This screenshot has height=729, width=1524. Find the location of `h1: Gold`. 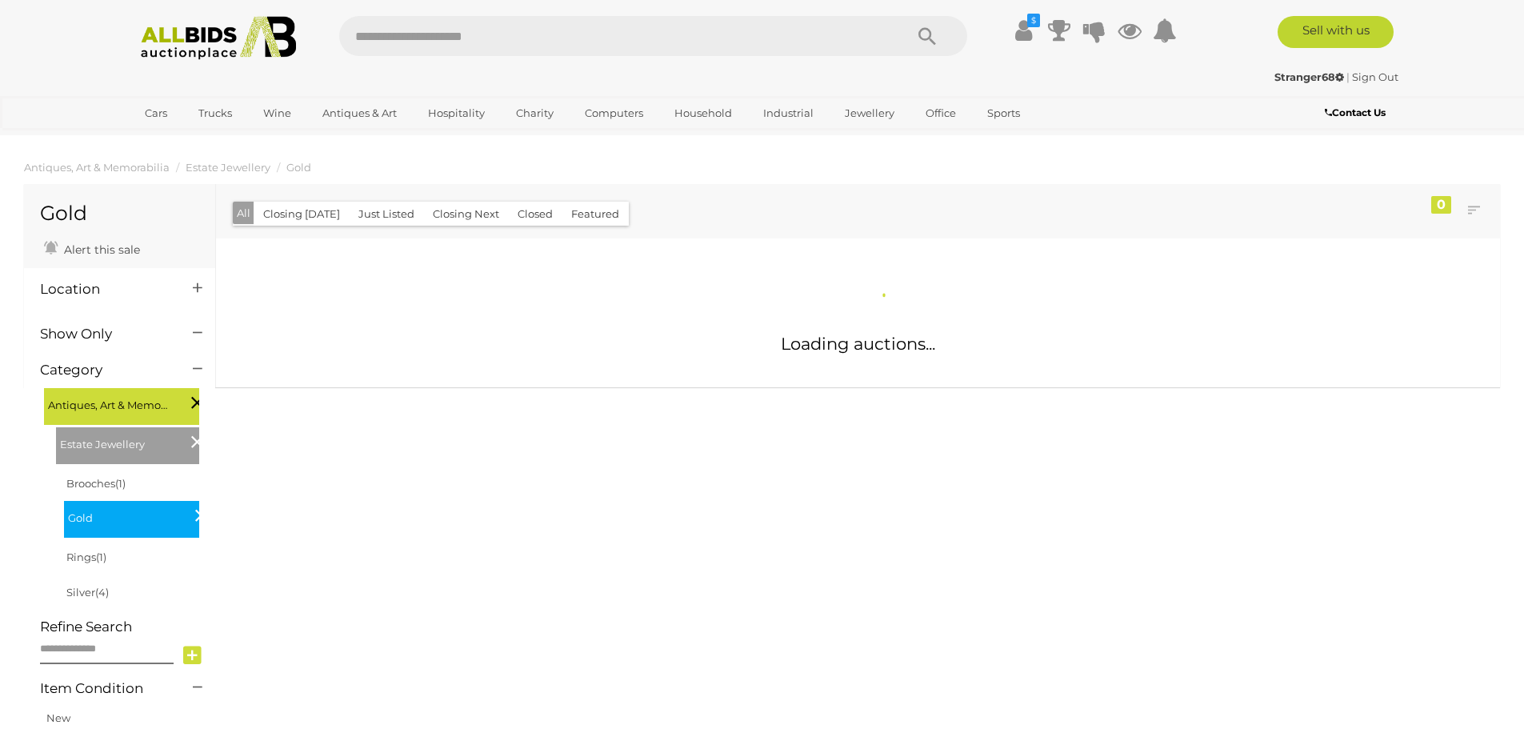

h1: Gold is located at coordinates (119, 214).